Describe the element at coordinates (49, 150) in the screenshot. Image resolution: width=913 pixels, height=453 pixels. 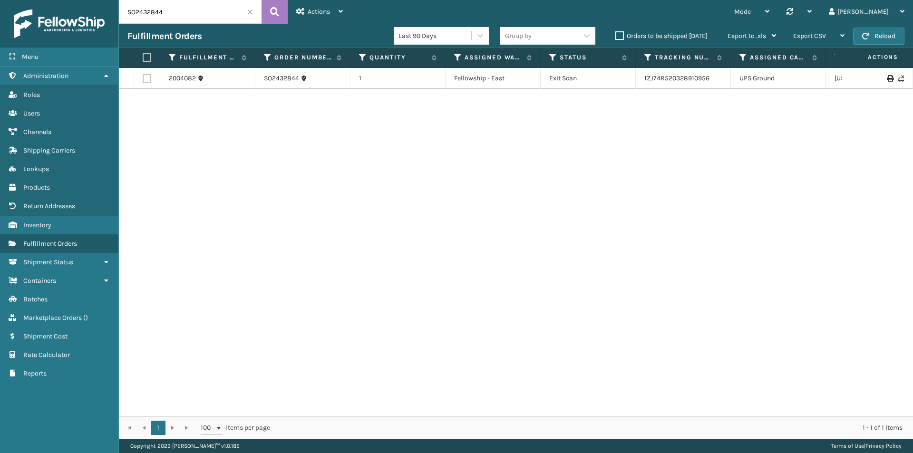
I see `span: Shipping Carriers` at that location.